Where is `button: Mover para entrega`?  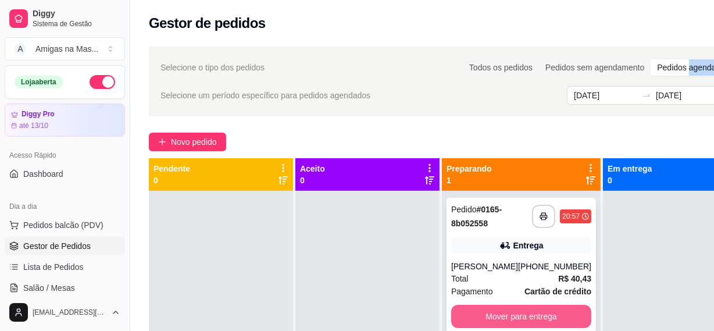
button: Mover para entrega is located at coordinates (521, 316).